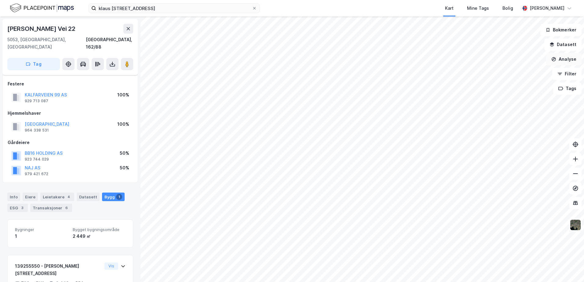 The width and height of the screenshot is (584, 282). Describe the element at coordinates (30, 197) in the screenshot. I see `div: Eiere` at that location.